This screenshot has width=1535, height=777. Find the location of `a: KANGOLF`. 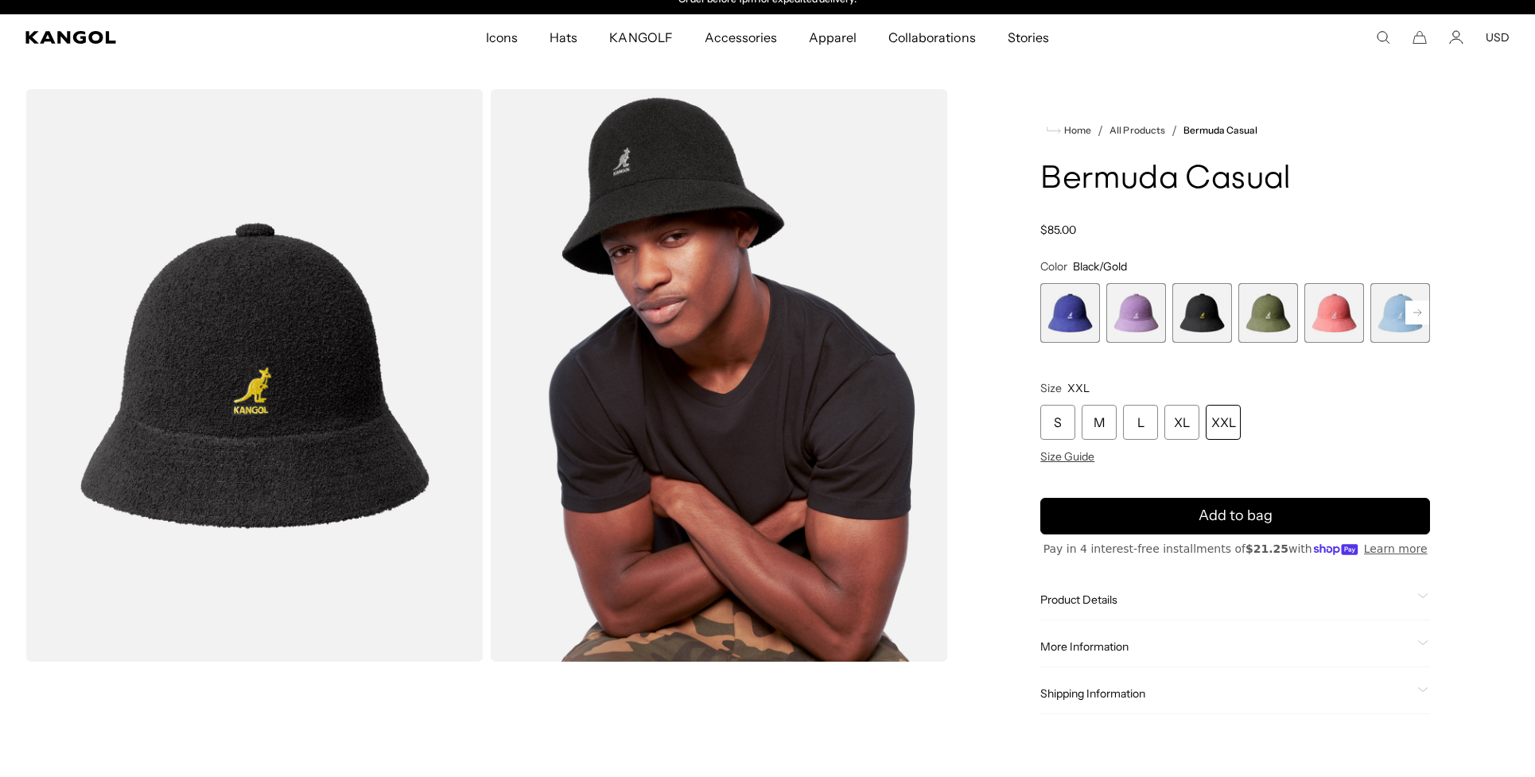

a: KANGOLF is located at coordinates (640, 37).